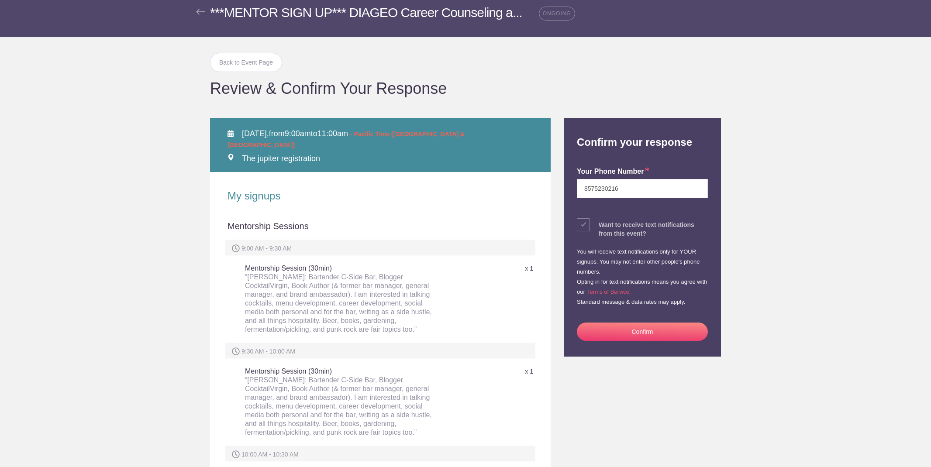 The height and width of the screenshot is (467, 931). What do you see at coordinates (231, 134) in the screenshot?
I see `img: Calendar alt` at bounding box center [231, 134].